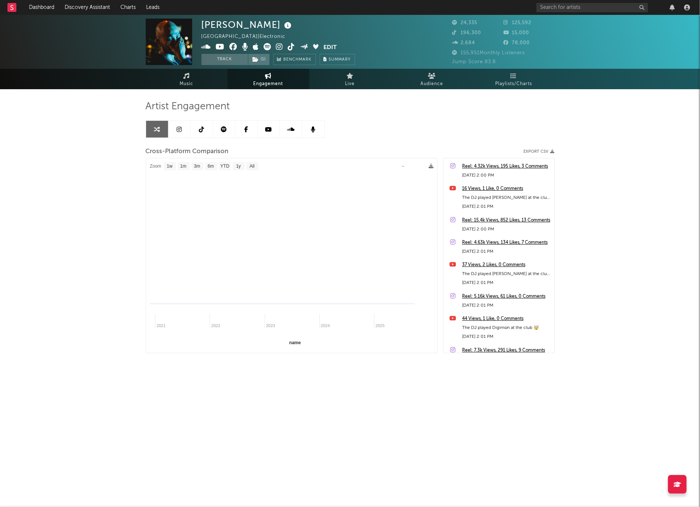 The image size is (700, 507). I want to click on text: All, so click(252, 167).